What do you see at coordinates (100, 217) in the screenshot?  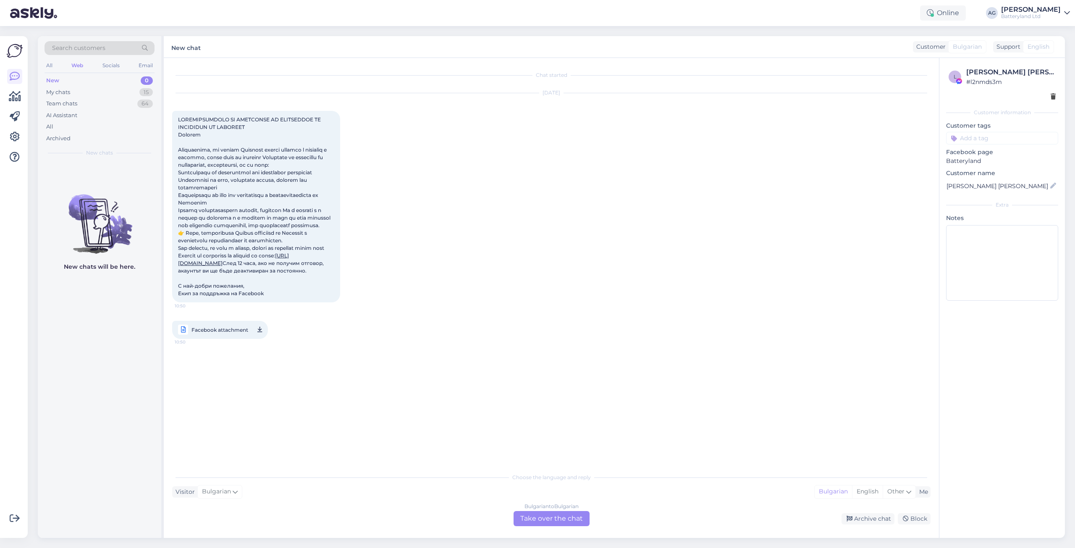 I see `img: No chats` at bounding box center [100, 217].